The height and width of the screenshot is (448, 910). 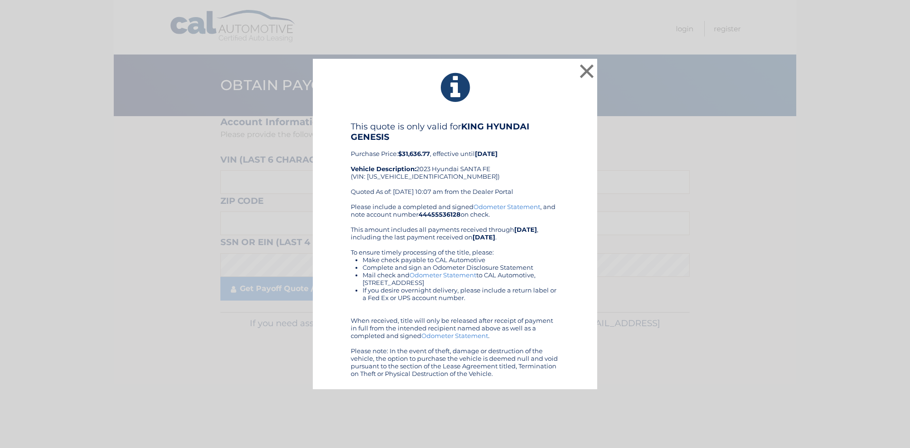 I want to click on li: Complete and sign an Odometer Disclosure Statement, so click(x=461, y=267).